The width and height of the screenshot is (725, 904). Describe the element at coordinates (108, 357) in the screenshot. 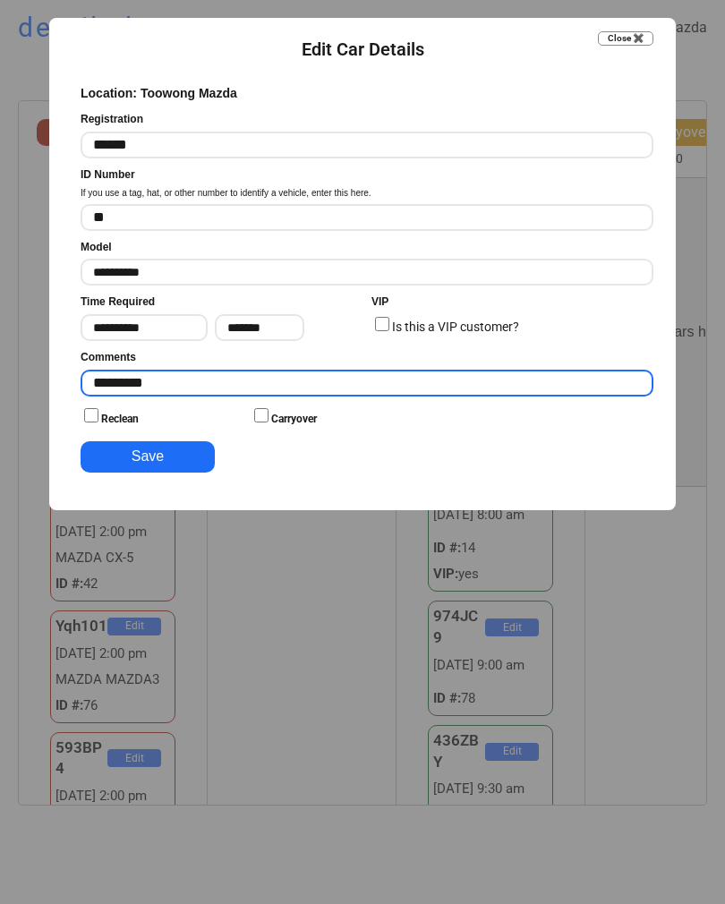

I see `div: Comments` at that location.